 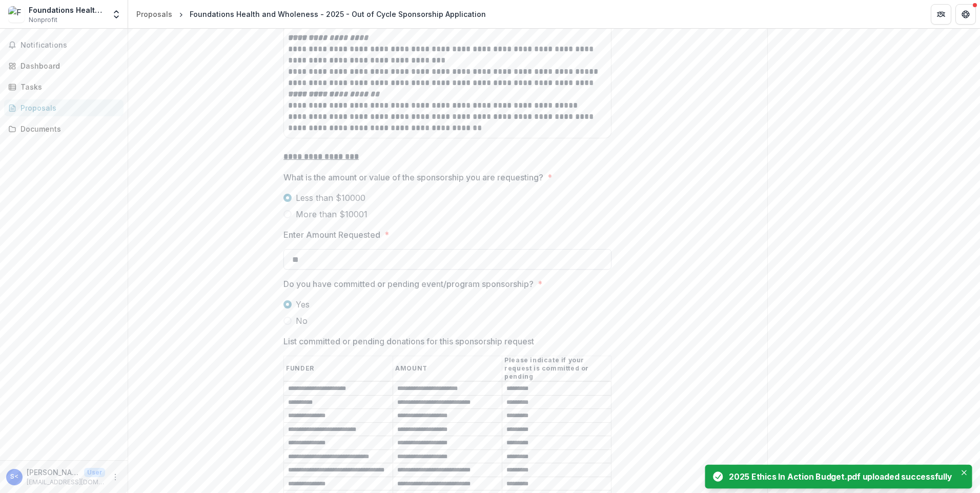 I want to click on p: What is the amount or value of the sponsorship you are requesting?, so click(x=413, y=177).